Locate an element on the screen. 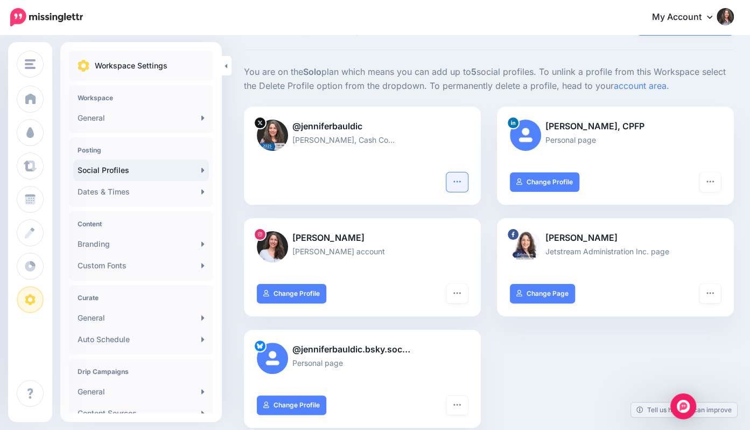 This screenshot has height=430, width=750. img: Missinglettr is located at coordinates (46, 17).